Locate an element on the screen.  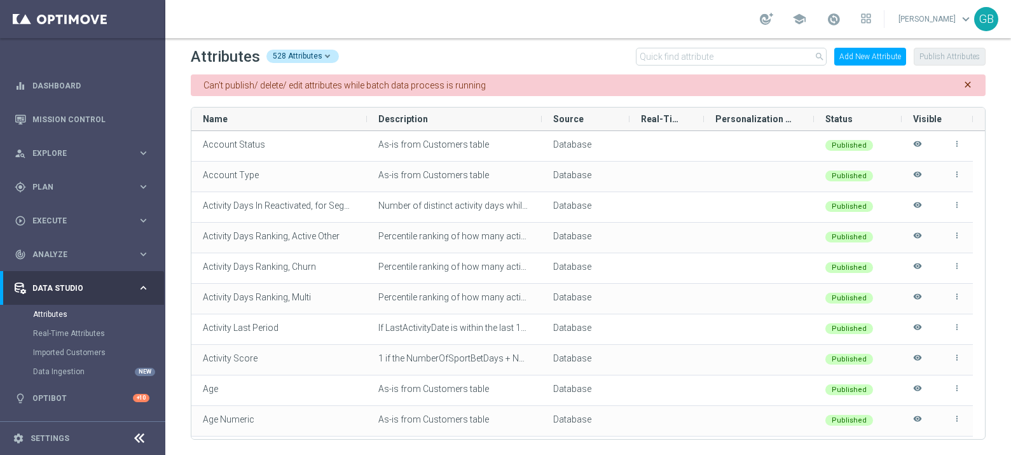
a: Attributes is located at coordinates (83, 314).